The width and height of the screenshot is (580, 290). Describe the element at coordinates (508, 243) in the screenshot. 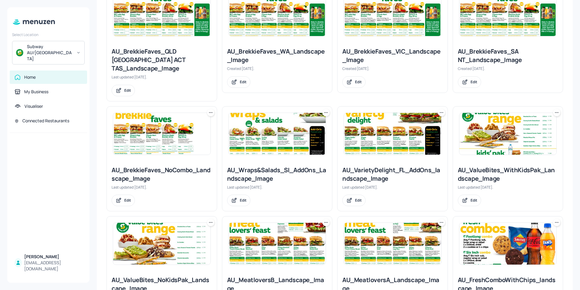

I see `img: 2025-08-13-1755048604832wzorc0nimhm.jpeg` at that location.